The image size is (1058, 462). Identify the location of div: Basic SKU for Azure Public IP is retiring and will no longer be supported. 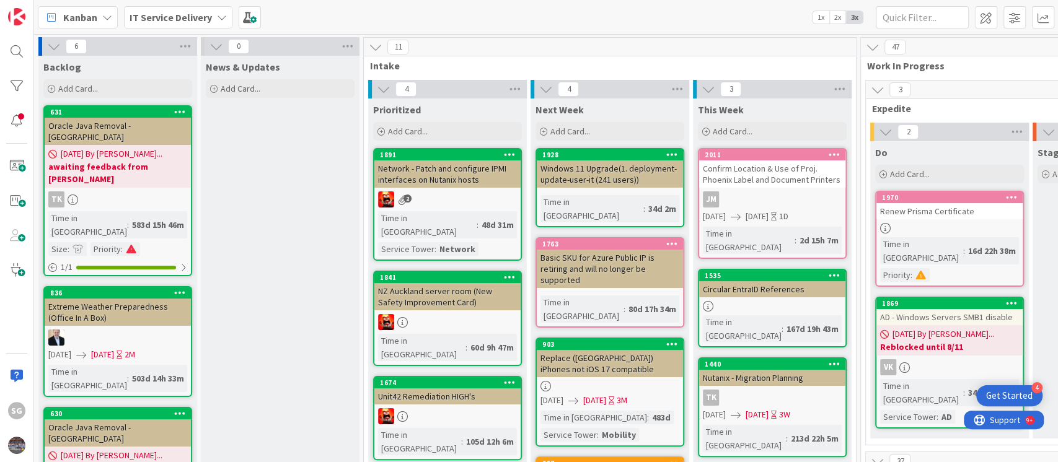
(610, 269).